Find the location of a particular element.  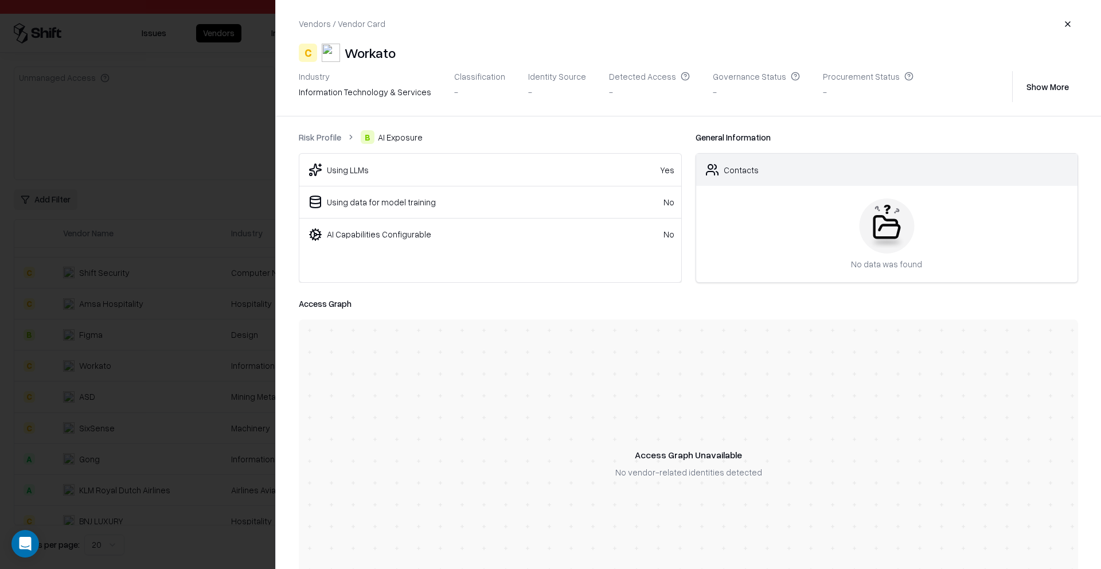

div: Yes is located at coordinates (650, 170).